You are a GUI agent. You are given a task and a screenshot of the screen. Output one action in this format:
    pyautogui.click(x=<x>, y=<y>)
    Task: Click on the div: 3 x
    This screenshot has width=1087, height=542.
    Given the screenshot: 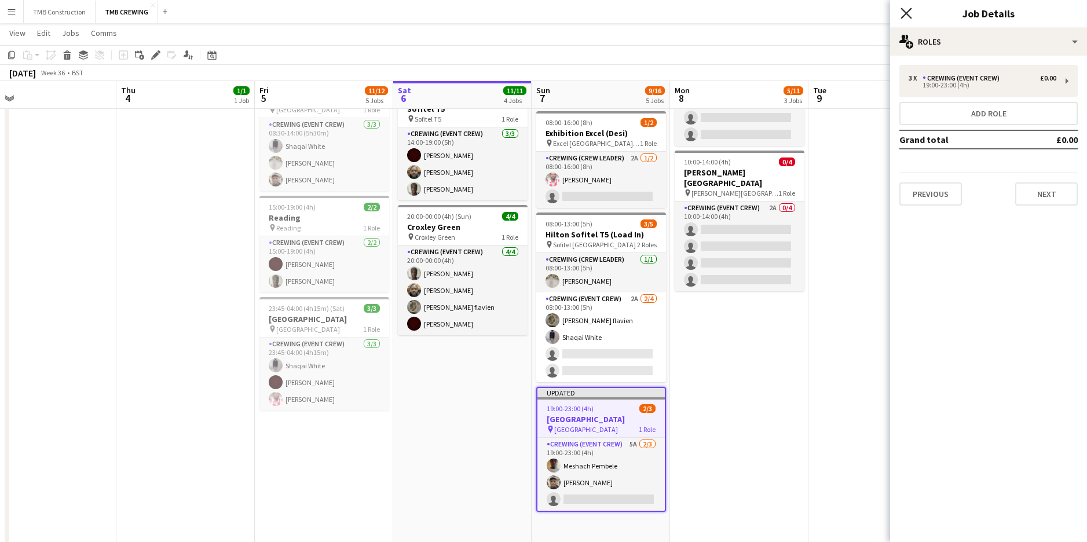 What is the action you would take?
    pyautogui.click(x=916, y=78)
    